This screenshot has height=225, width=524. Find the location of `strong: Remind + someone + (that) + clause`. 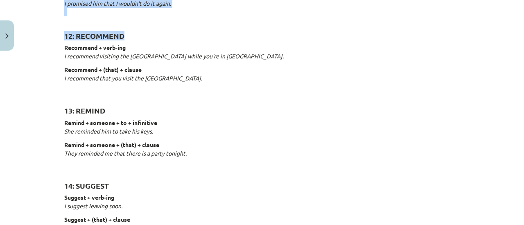

strong: Remind + someone + (that) + clause is located at coordinates (112, 145).